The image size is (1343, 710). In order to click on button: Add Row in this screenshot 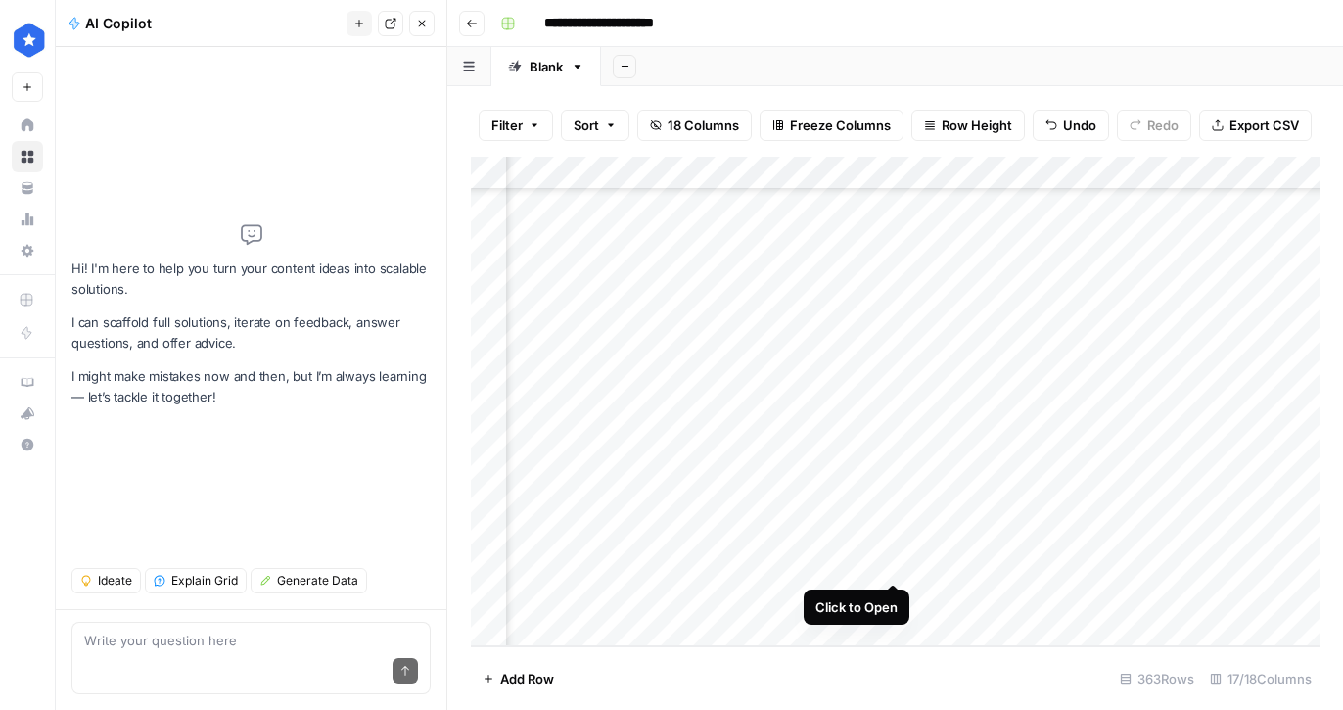, I will do `click(518, 678)`.